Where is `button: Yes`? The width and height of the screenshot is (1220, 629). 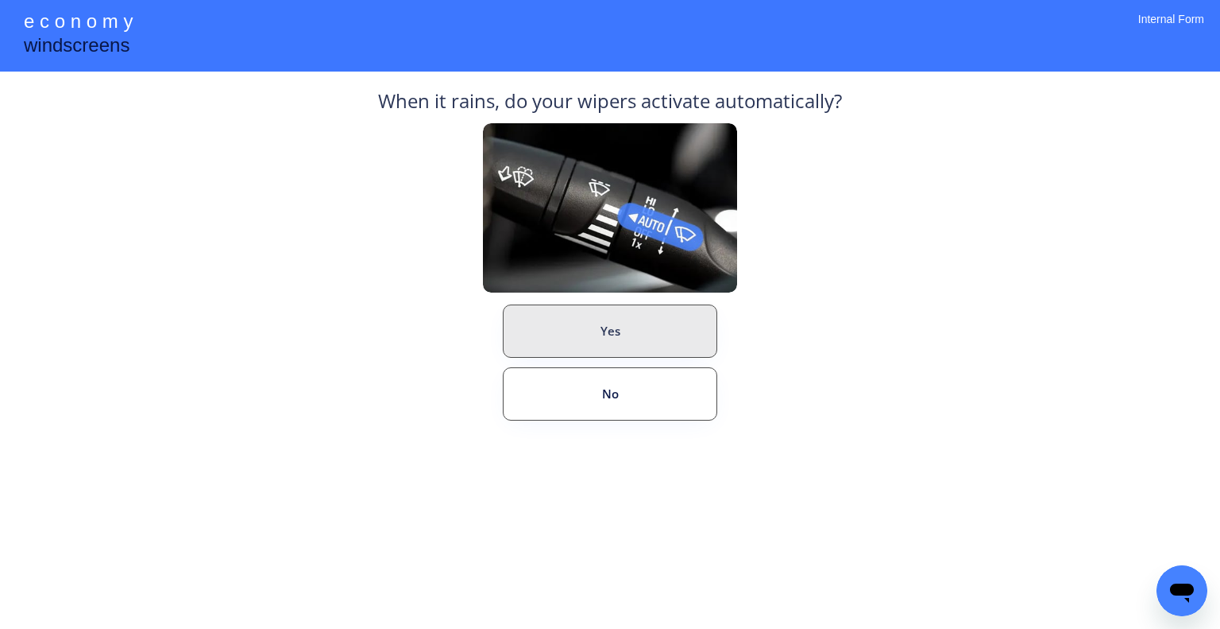
button: Yes is located at coordinates (610, 331).